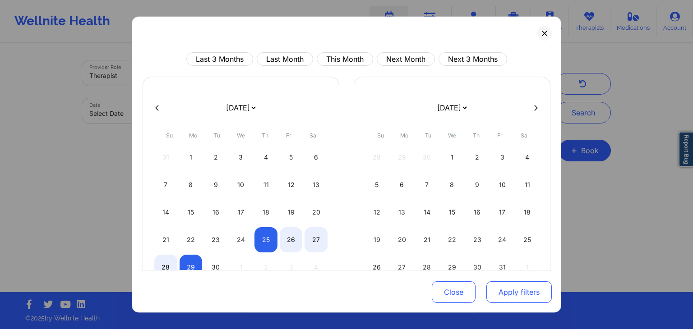  What do you see at coordinates (452, 268) in the screenshot?
I see `div: Wed Oct 29 2025` at bounding box center [452, 268].